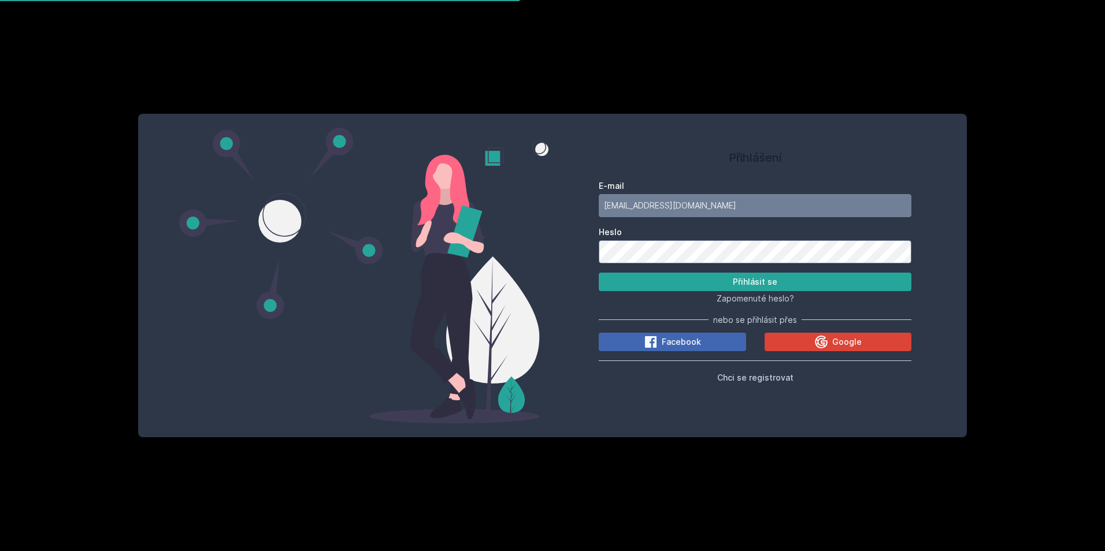  What do you see at coordinates (755, 320) in the screenshot?
I see `span: nebo se přihlásit přes` at bounding box center [755, 320].